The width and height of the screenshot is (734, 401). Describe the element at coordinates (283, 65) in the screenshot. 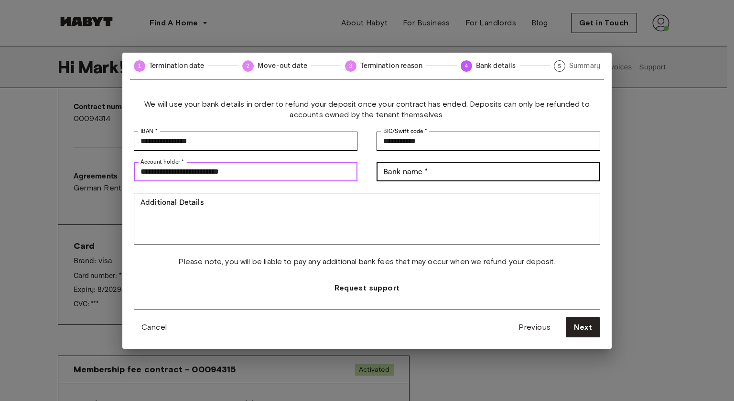

I see `span: Move-out date` at that location.